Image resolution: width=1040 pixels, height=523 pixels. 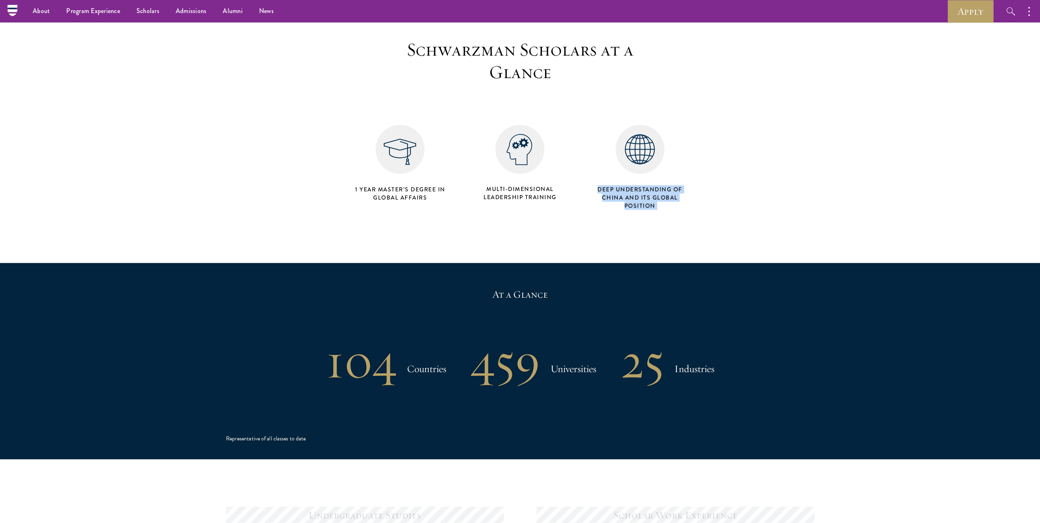 I want to click on h4: Multi-dimensional Leadership Training, so click(x=520, y=193).